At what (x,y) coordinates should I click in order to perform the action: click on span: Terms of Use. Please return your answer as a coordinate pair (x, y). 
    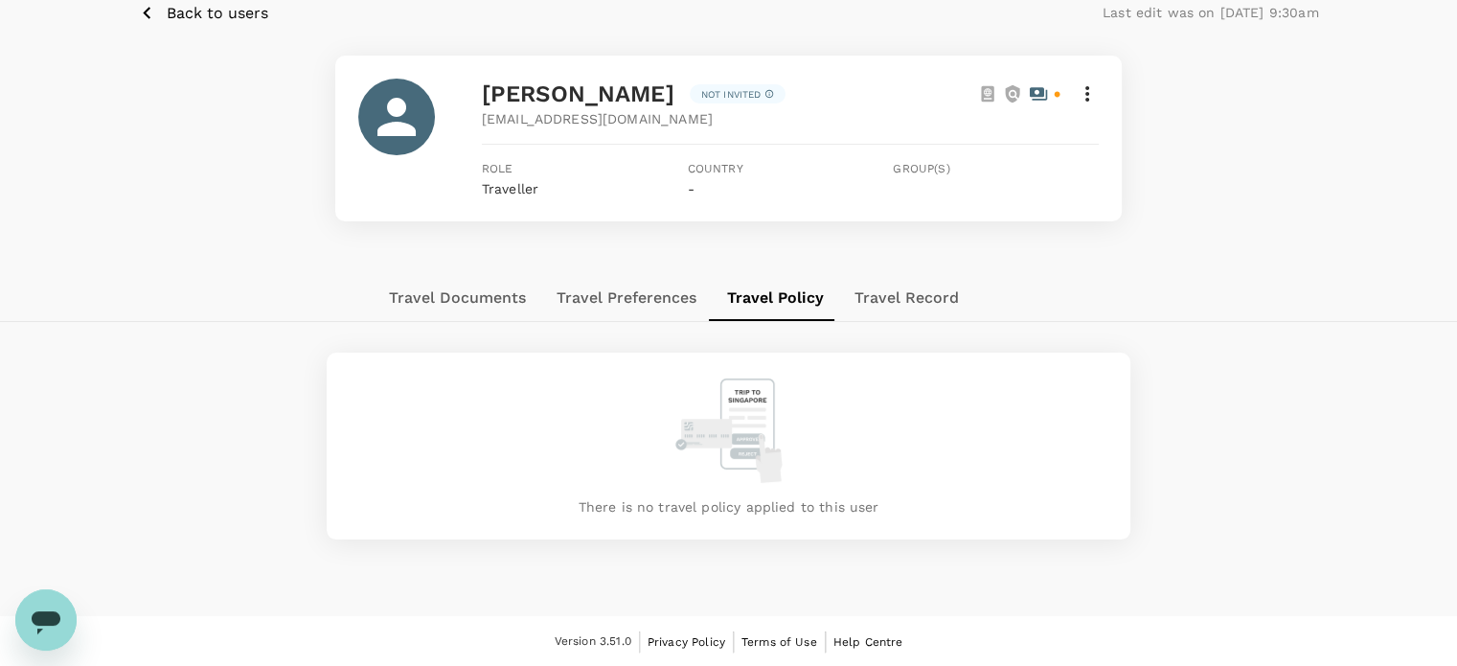
    Looking at the image, I should click on (779, 642).